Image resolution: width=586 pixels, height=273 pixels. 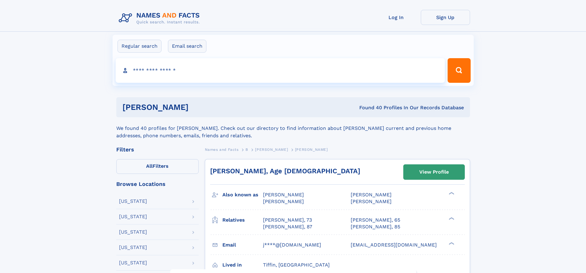 What do you see at coordinates (222, 149) in the screenshot?
I see `a: Names and Facts` at bounding box center [222, 149].